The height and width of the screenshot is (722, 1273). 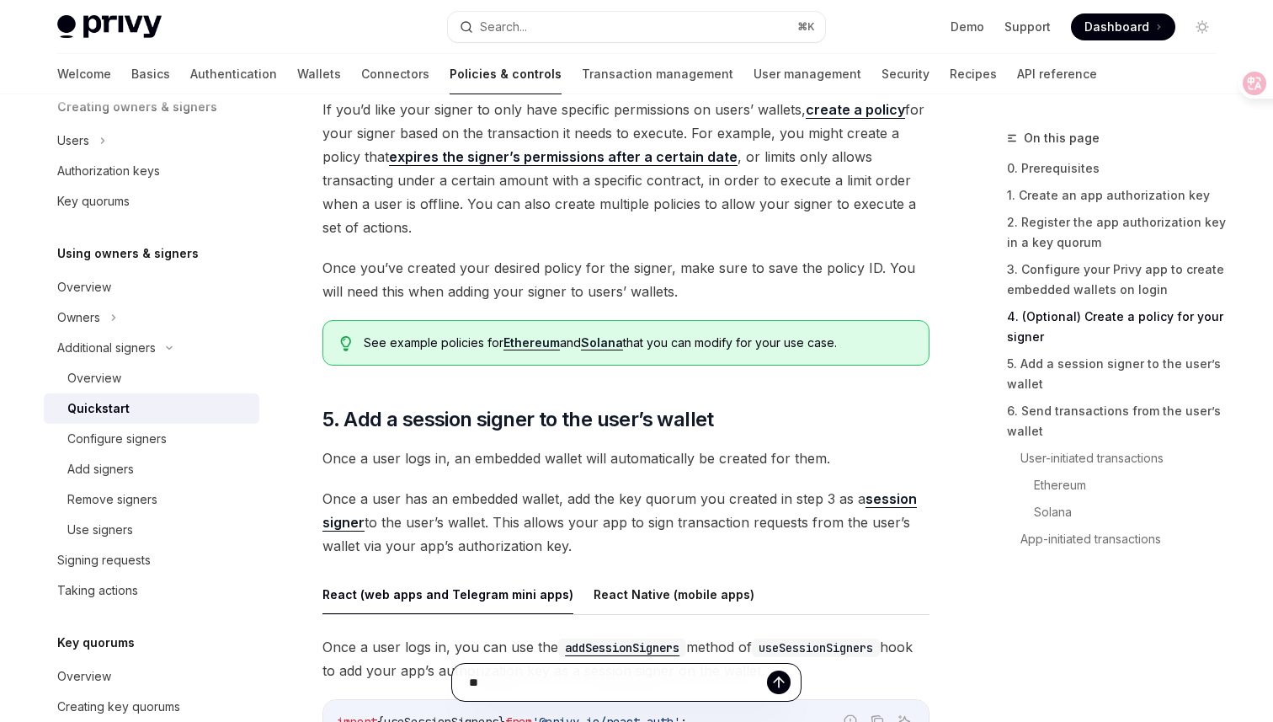 What do you see at coordinates (152, 469) in the screenshot?
I see `a: Add signers` at bounding box center [152, 469].